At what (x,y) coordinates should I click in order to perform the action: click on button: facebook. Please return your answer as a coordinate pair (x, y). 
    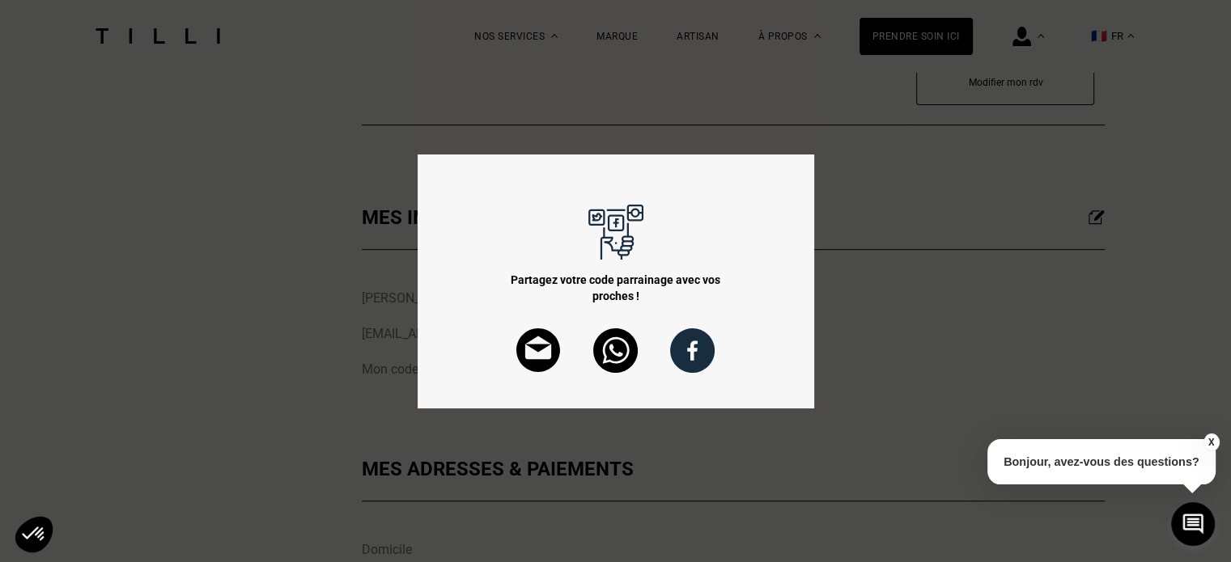
    Looking at the image, I should click on (692, 354).